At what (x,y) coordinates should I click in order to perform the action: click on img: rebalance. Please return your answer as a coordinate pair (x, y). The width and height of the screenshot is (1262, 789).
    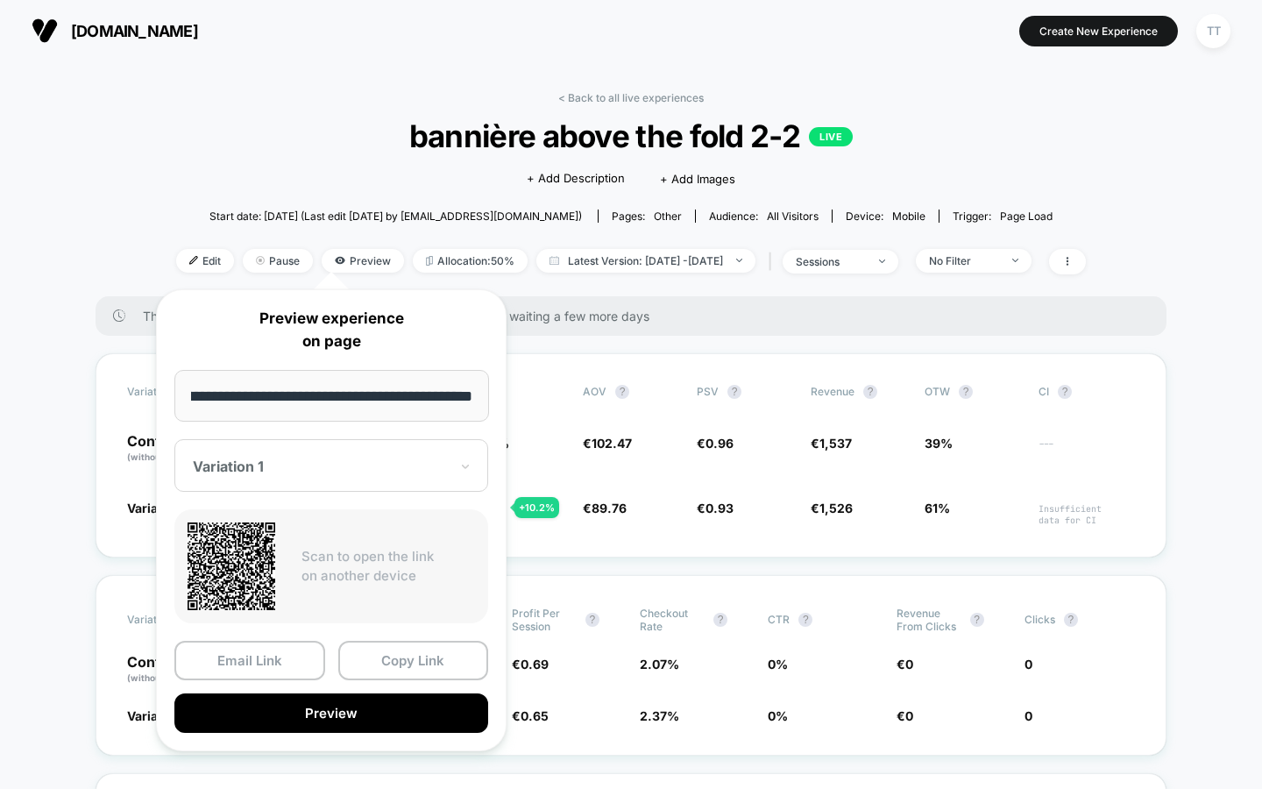
    Looking at the image, I should click on (429, 260).